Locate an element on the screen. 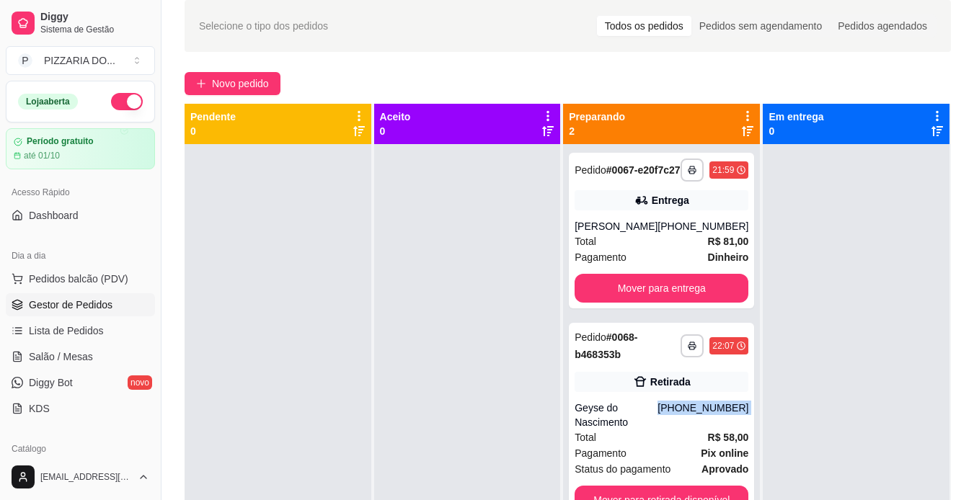 This screenshot has height=500, width=974. strong: Pix online is located at coordinates (724, 453).